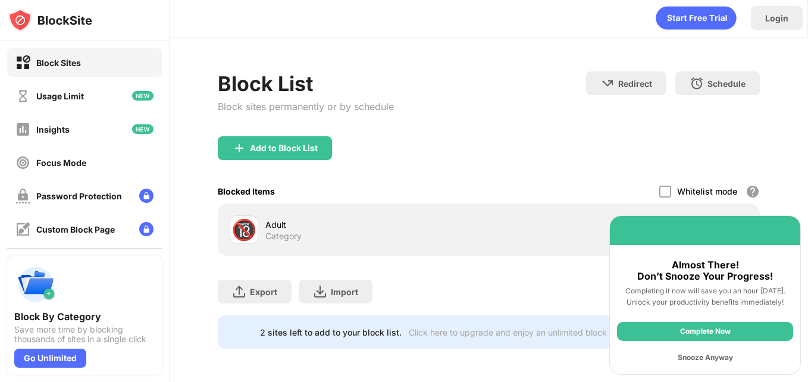 The image size is (808, 382). I want to click on div: Export, so click(264, 292).